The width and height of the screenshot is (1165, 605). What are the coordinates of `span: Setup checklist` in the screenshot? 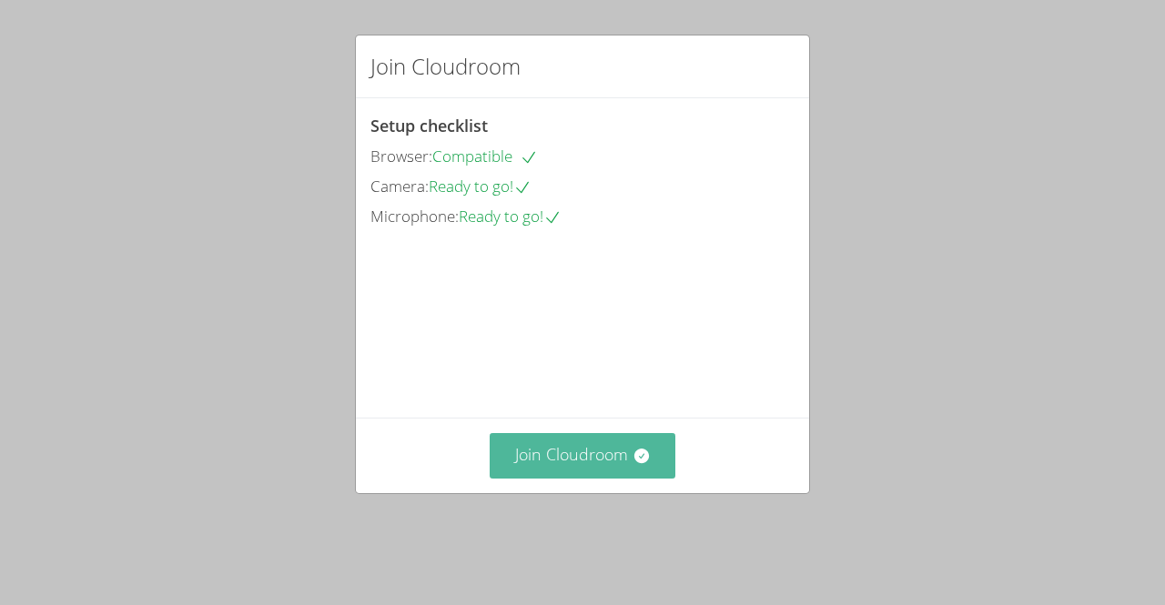 It's located at (429, 126).